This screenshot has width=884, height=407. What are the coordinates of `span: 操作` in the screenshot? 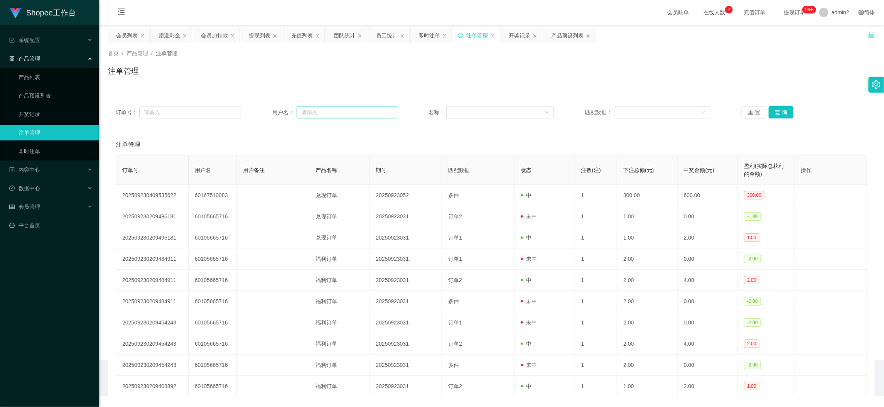 It's located at (806, 170).